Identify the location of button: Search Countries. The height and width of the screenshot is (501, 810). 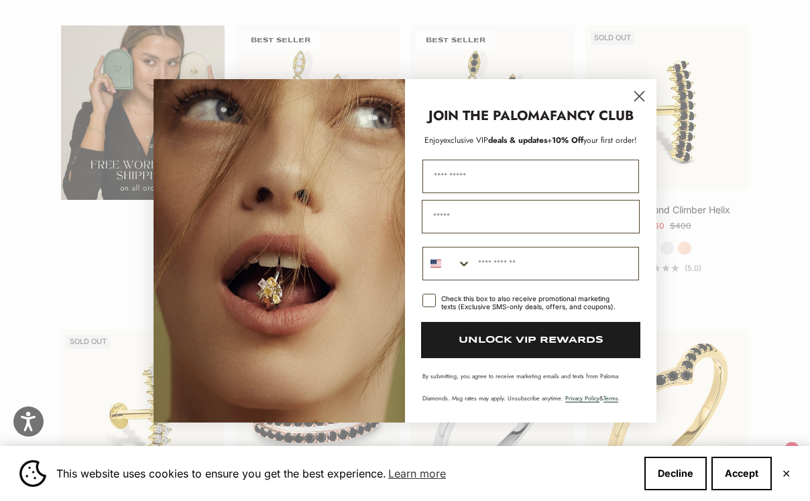
(447, 263).